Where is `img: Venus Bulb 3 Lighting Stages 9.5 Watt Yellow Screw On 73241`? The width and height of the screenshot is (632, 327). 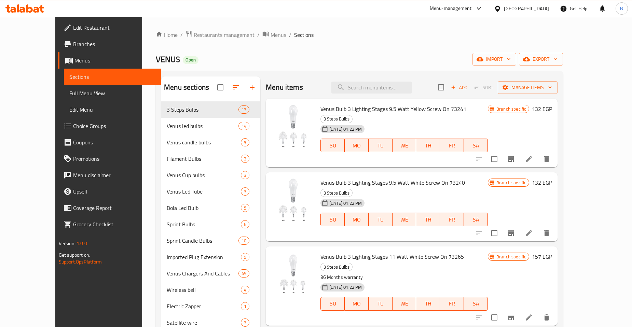
img: Venus Bulb 3 Lighting Stages 9.5 Watt Yellow Screw On 73241 is located at coordinates (293, 126).